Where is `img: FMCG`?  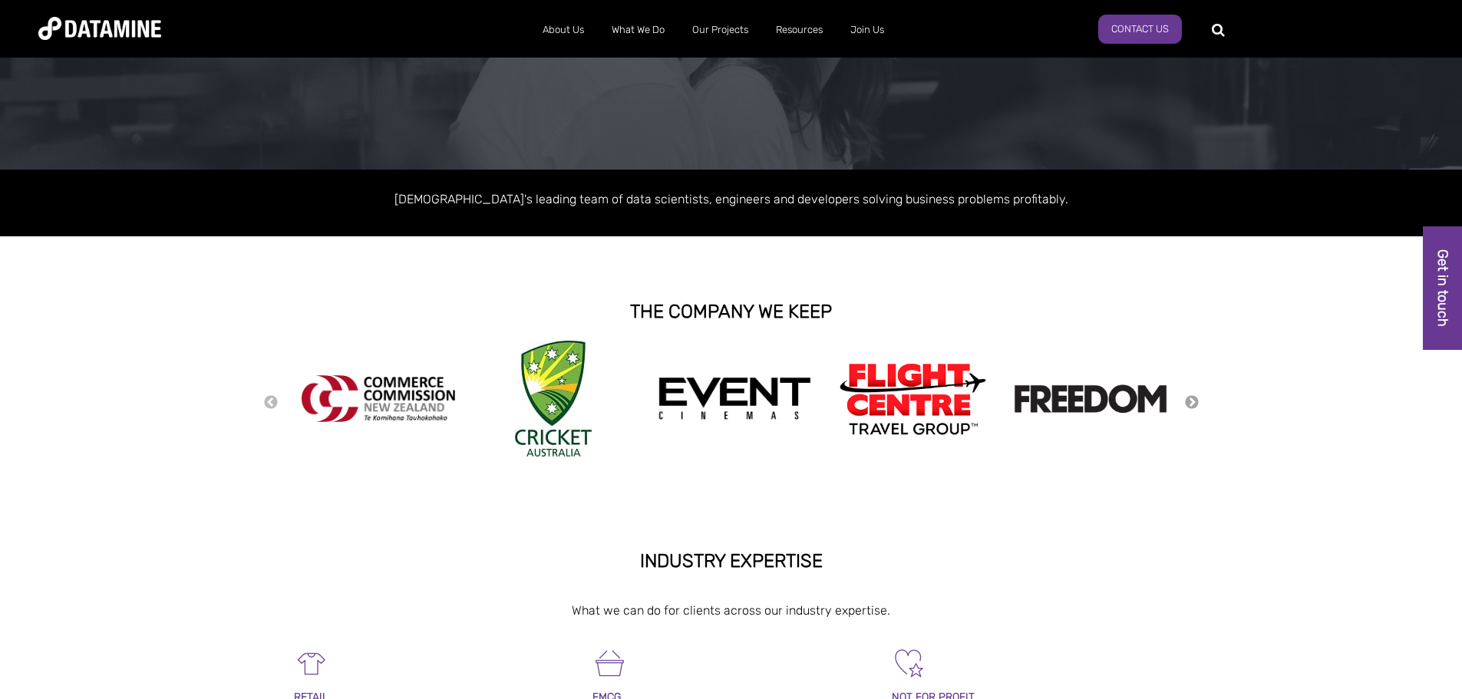 img: FMCG is located at coordinates (609, 663).